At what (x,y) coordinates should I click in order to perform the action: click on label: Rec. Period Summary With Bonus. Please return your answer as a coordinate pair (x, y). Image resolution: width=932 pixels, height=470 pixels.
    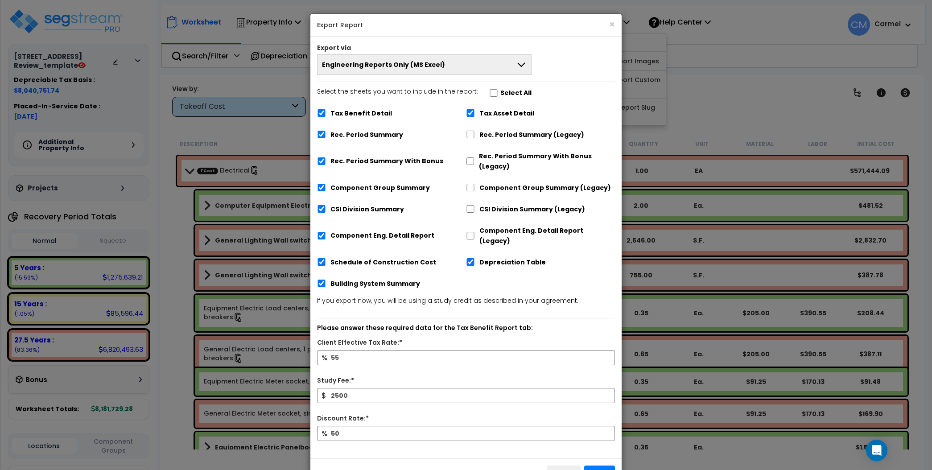
    Looking at the image, I should click on (387, 161).